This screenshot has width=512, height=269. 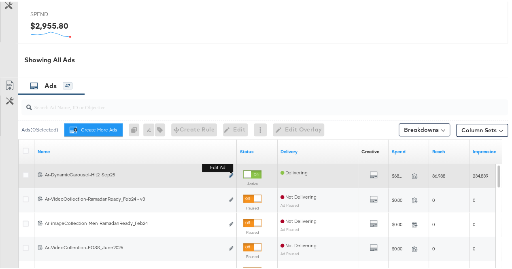 I want to click on div: Ar-VideoCollection-RamadanReady_Feb24 - v3, so click(x=134, y=197).